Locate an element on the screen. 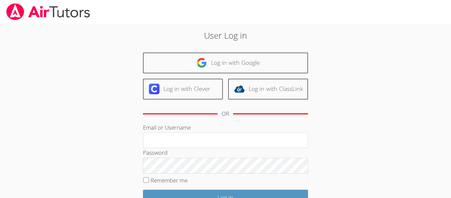 The height and width of the screenshot is (198, 451). div: OR is located at coordinates (225, 114).